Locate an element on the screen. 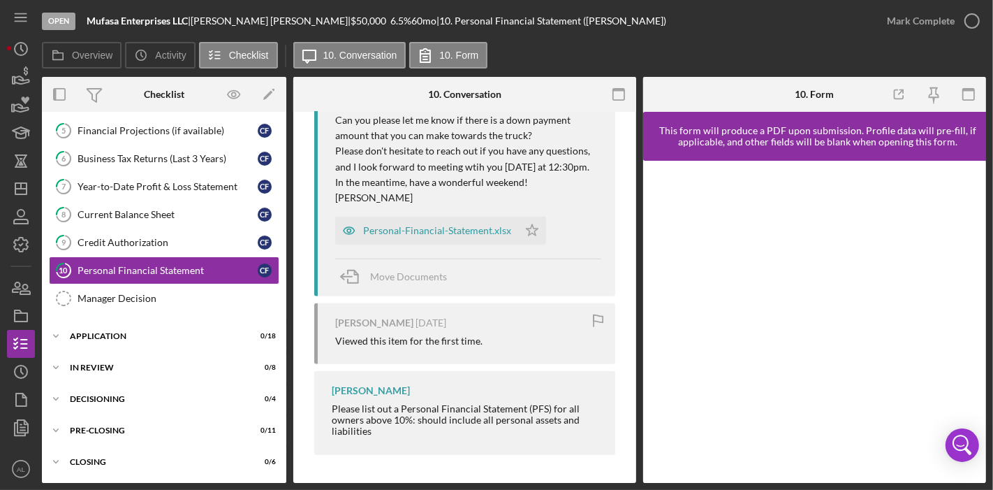  button: 10. Form is located at coordinates (448, 55).